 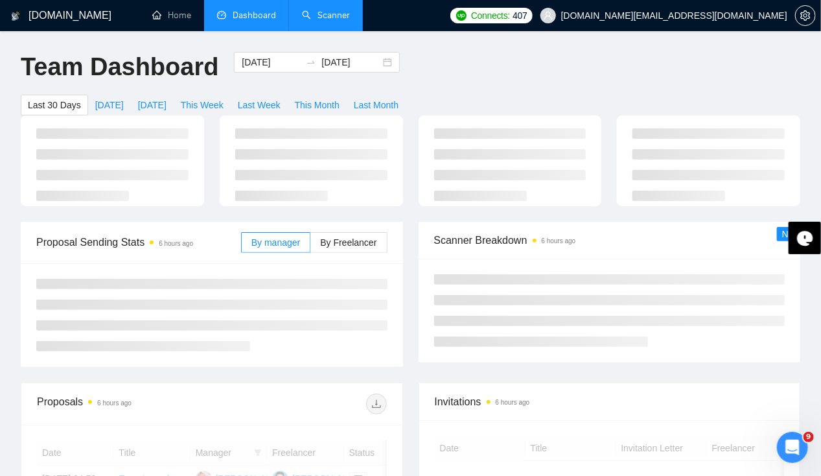 What do you see at coordinates (254, 15) in the screenshot?
I see `span: Dashboard` at bounding box center [254, 15].